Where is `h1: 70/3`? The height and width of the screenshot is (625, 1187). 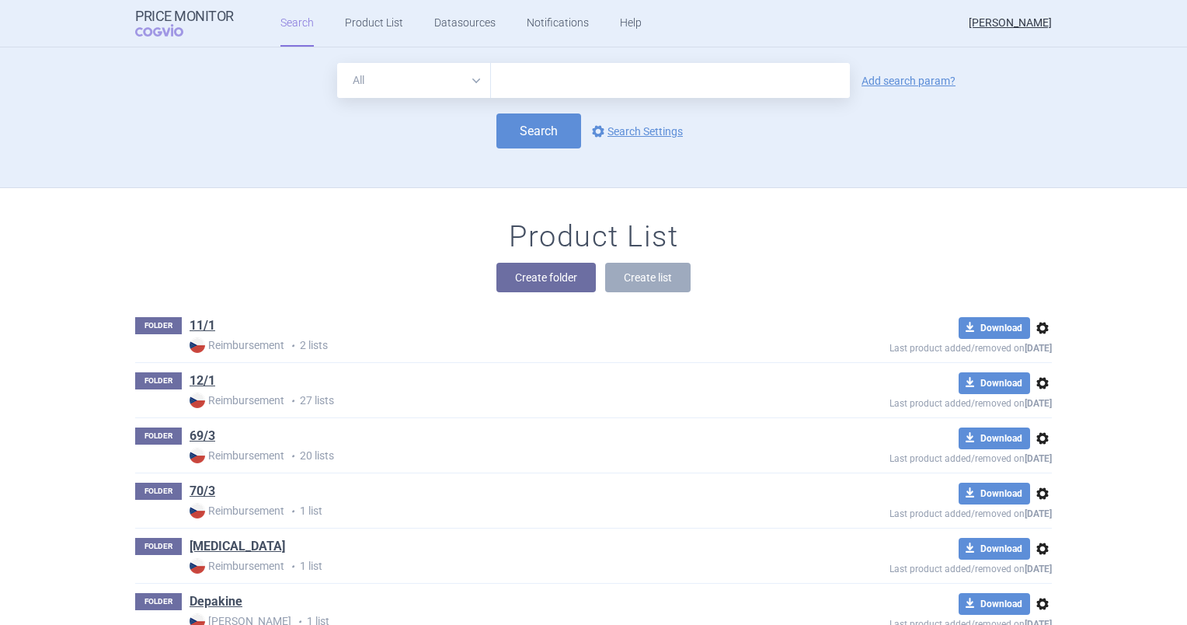 h1: 70/3 is located at coordinates (202, 493).